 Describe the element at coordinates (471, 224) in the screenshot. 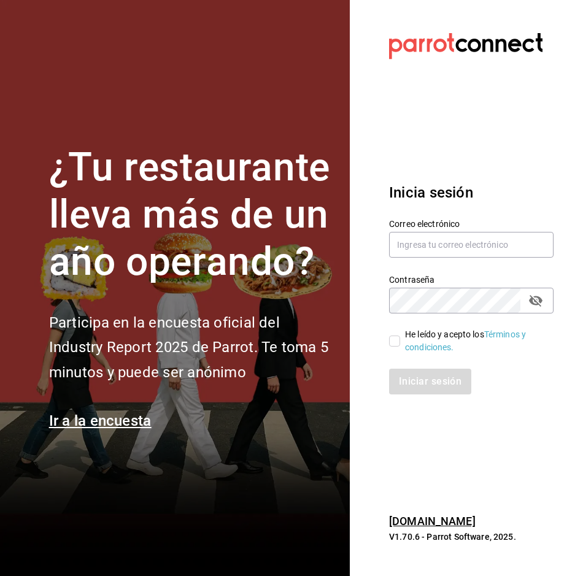

I see `label: Correo electrónico` at that location.